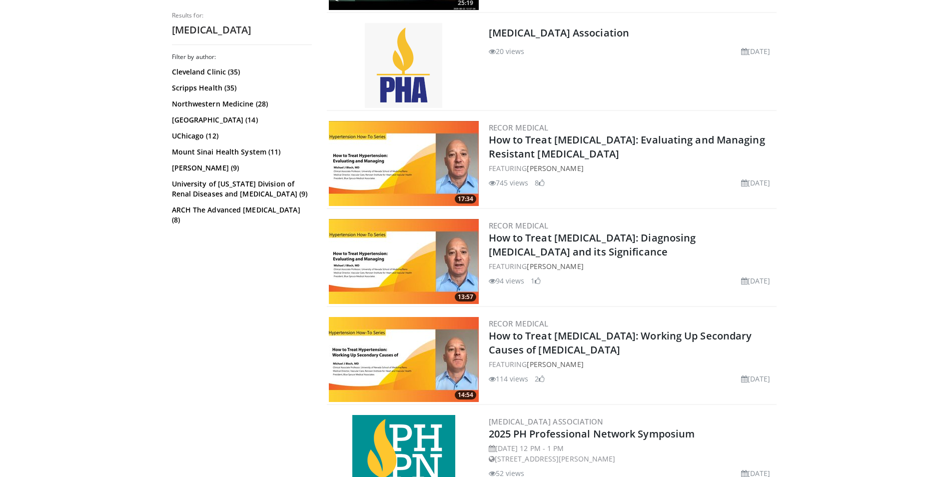 This screenshot has width=948, height=477. What do you see at coordinates (240, 72) in the screenshot?
I see `a: Cleveland Clinic (35)` at bounding box center [240, 72].